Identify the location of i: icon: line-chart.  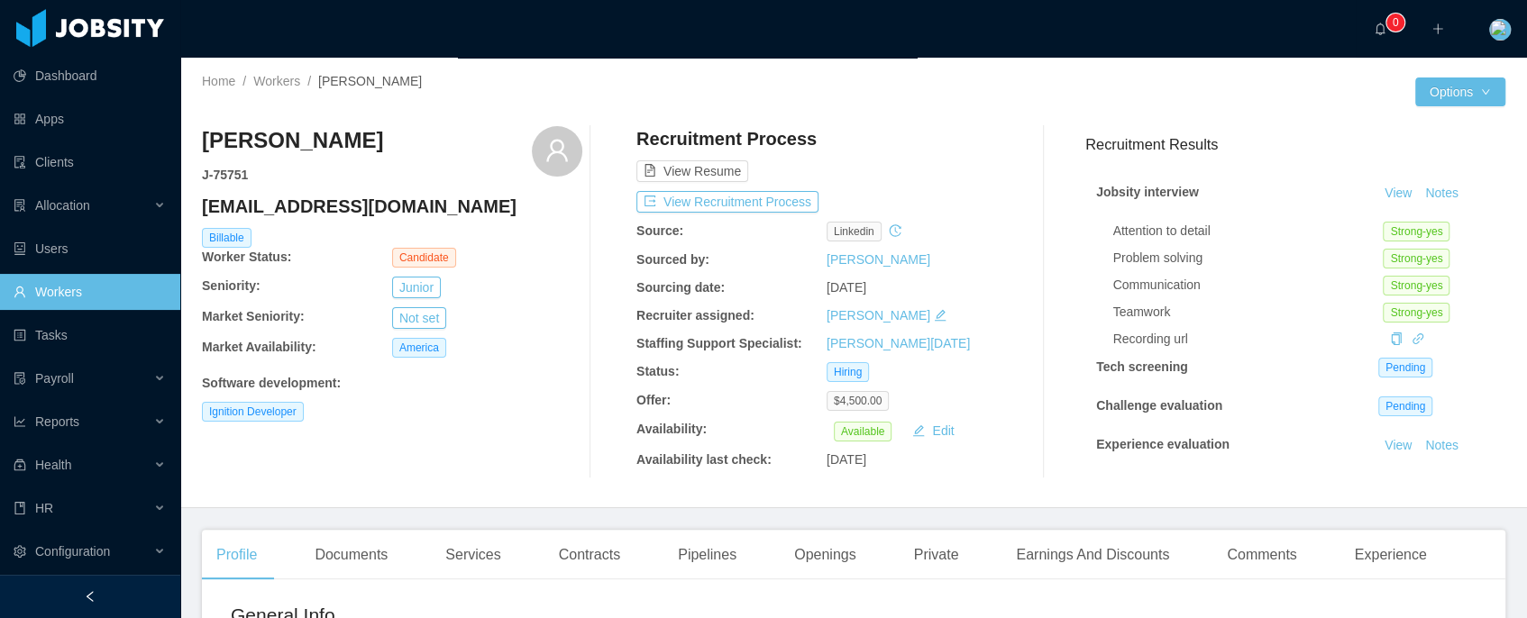
(20, 422).